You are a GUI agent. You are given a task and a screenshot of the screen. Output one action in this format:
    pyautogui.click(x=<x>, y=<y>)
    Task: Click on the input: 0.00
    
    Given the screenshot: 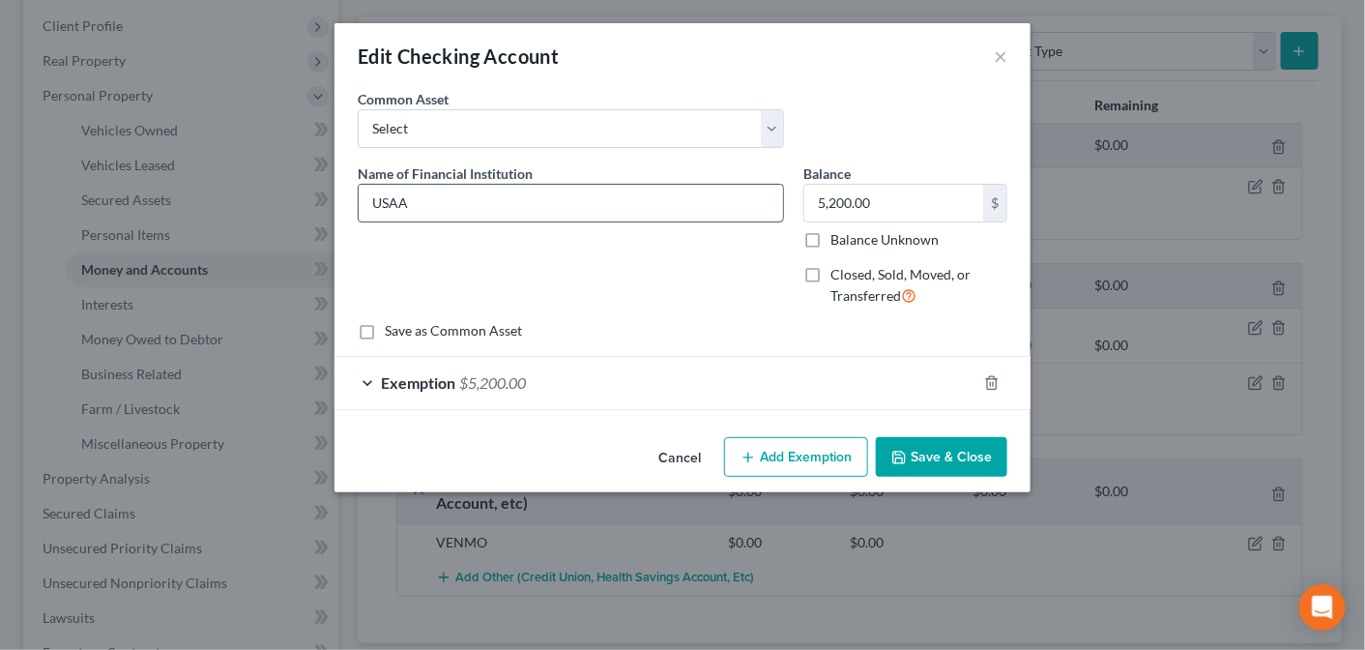 What is the action you would take?
    pyautogui.click(x=893, y=203)
    